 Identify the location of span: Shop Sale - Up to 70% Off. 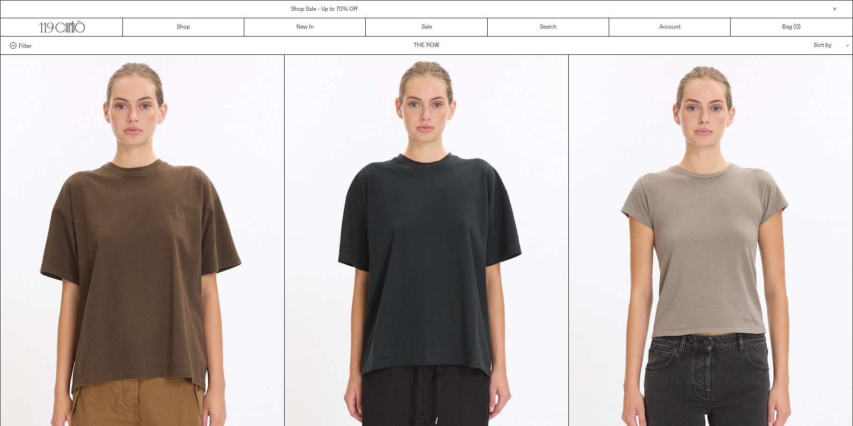
(324, 9).